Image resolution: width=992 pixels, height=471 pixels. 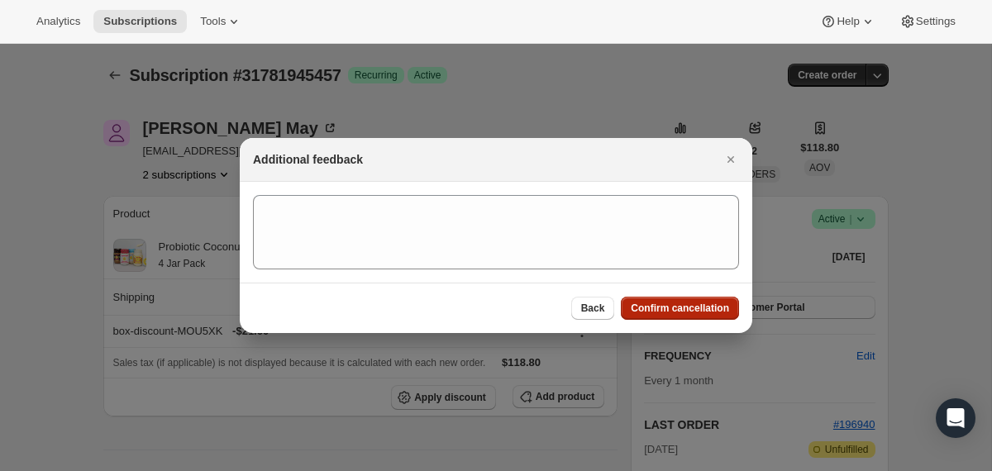 I want to click on button: Help, so click(x=848, y=22).